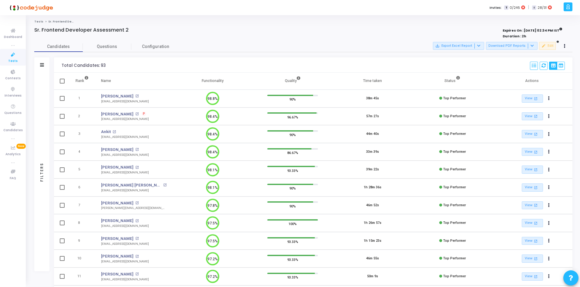 This screenshot has width=580, height=287. What do you see at coordinates (13, 154) in the screenshot?
I see `span: Analytics` at bounding box center [13, 154].